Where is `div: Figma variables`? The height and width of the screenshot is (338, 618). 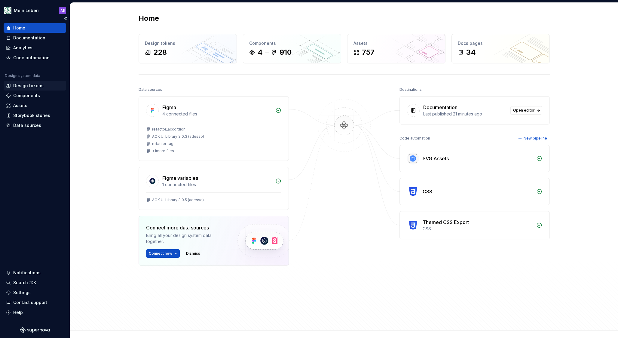 div: Figma variables is located at coordinates (180, 178).